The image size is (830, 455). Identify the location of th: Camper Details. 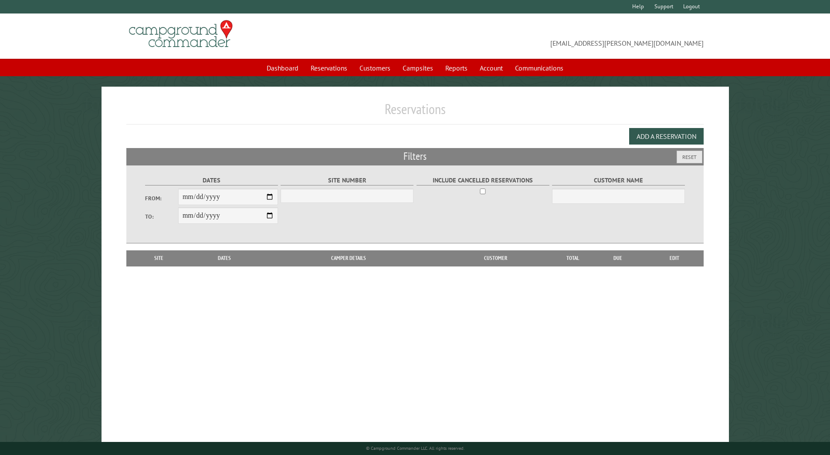
(349, 258).